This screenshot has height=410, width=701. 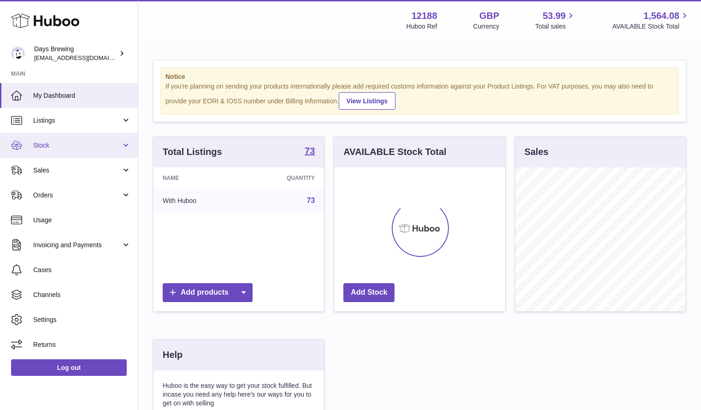 I want to click on span: Channels, so click(x=82, y=294).